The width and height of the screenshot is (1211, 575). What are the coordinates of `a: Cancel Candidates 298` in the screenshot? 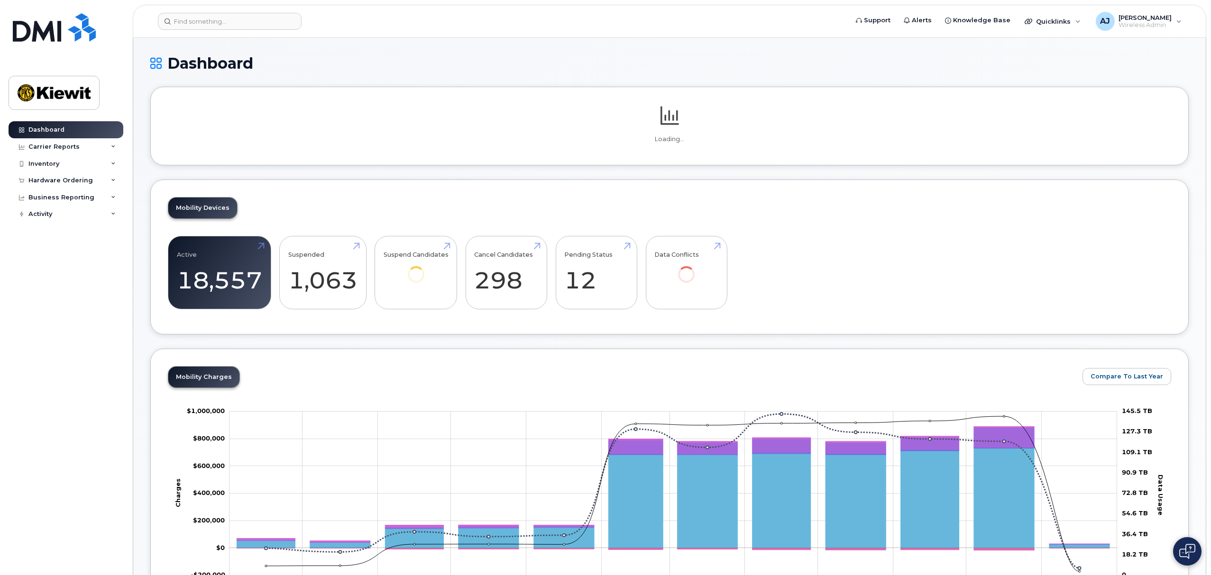 It's located at (506, 273).